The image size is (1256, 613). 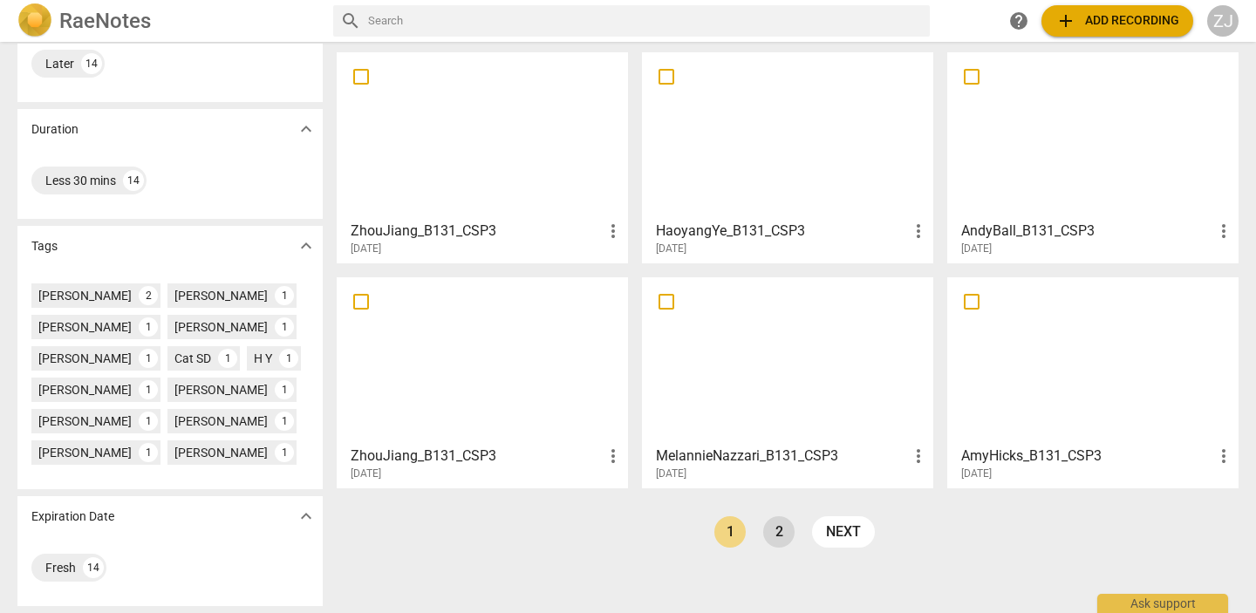 What do you see at coordinates (779, 532) in the screenshot?
I see `a: Page 2` at bounding box center [779, 532].